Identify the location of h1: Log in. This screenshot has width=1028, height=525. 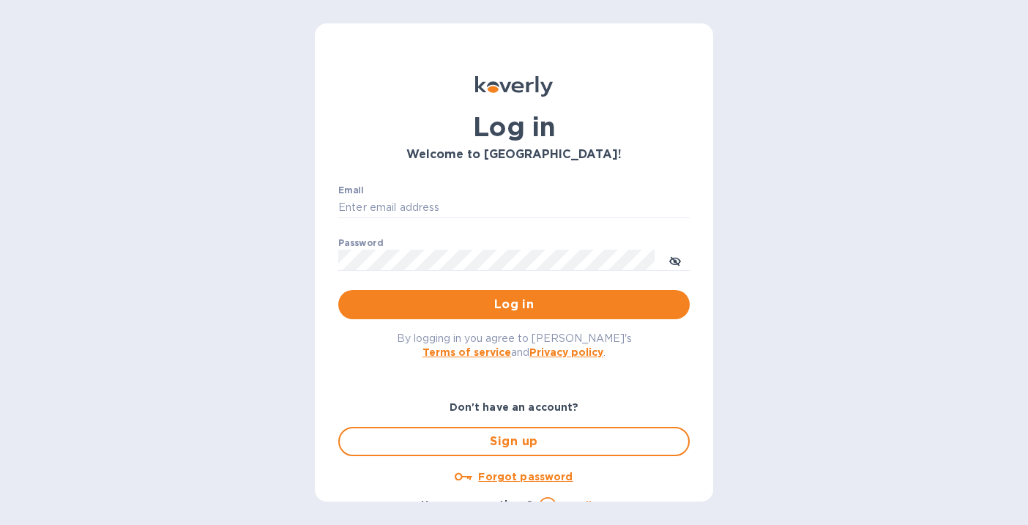
(514, 127).